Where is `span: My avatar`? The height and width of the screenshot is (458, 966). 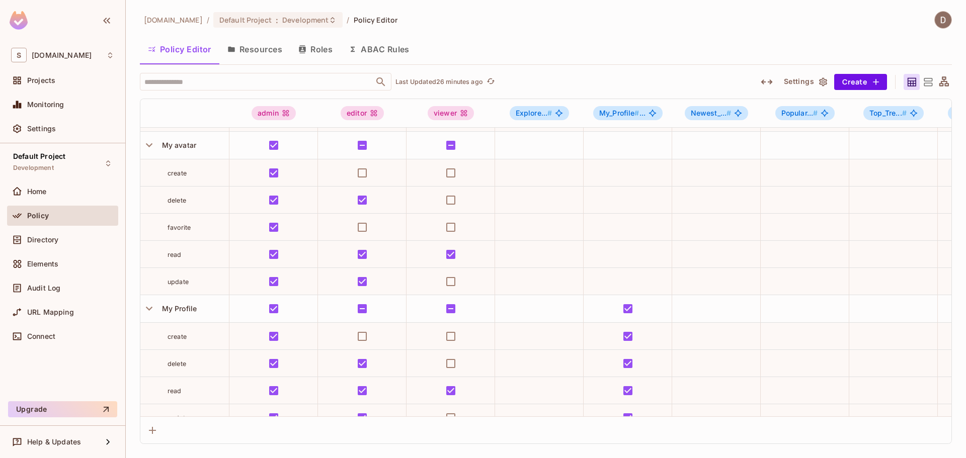
span: My avatar is located at coordinates (177, 145).